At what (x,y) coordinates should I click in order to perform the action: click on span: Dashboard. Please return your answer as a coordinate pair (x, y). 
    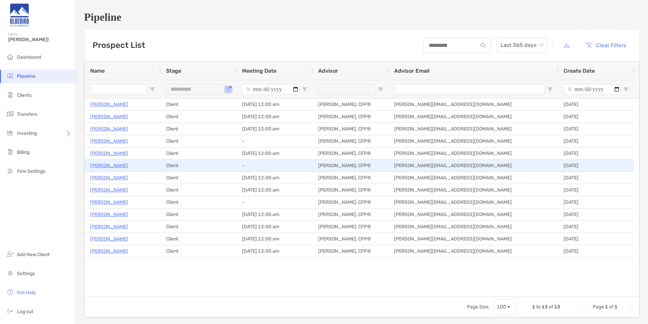
    Looking at the image, I should click on (29, 57).